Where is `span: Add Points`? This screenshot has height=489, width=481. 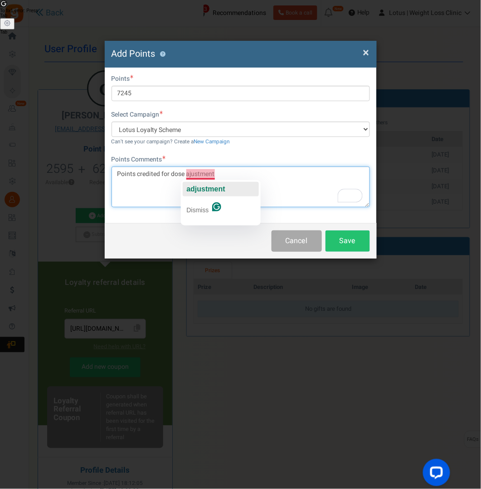
span: Add Points is located at coordinates (133, 54).